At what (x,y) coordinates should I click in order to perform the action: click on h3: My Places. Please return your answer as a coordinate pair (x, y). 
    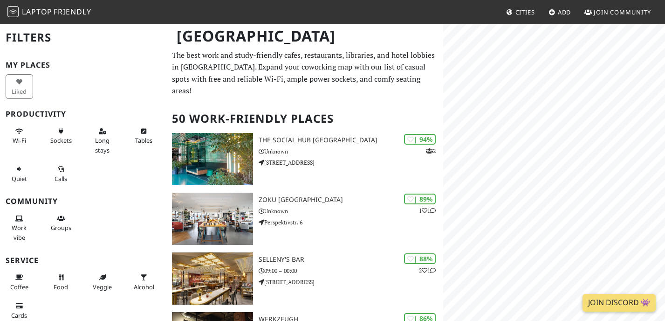
    Looking at the image, I should click on (83, 65).